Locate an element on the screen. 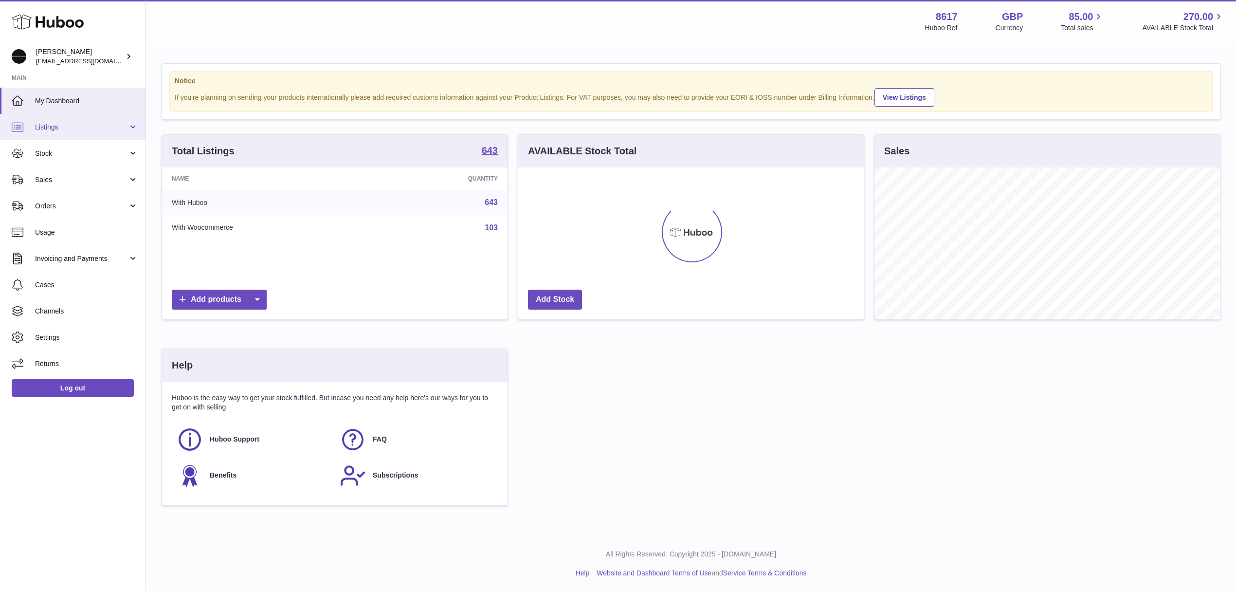 This screenshot has width=1236, height=591. div: Huboo Ref is located at coordinates (941, 28).